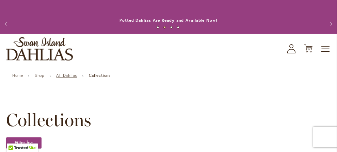  I want to click on button: 3 of 4, so click(171, 27).